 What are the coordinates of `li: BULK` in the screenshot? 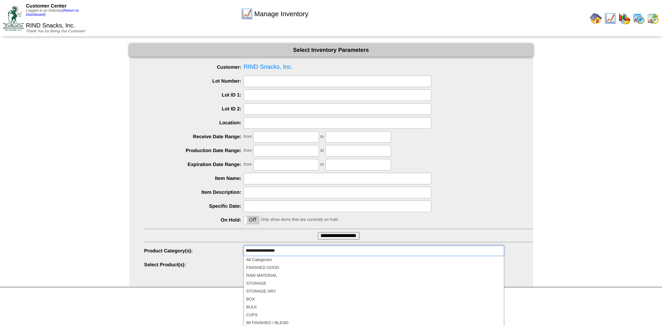 It's located at (374, 307).